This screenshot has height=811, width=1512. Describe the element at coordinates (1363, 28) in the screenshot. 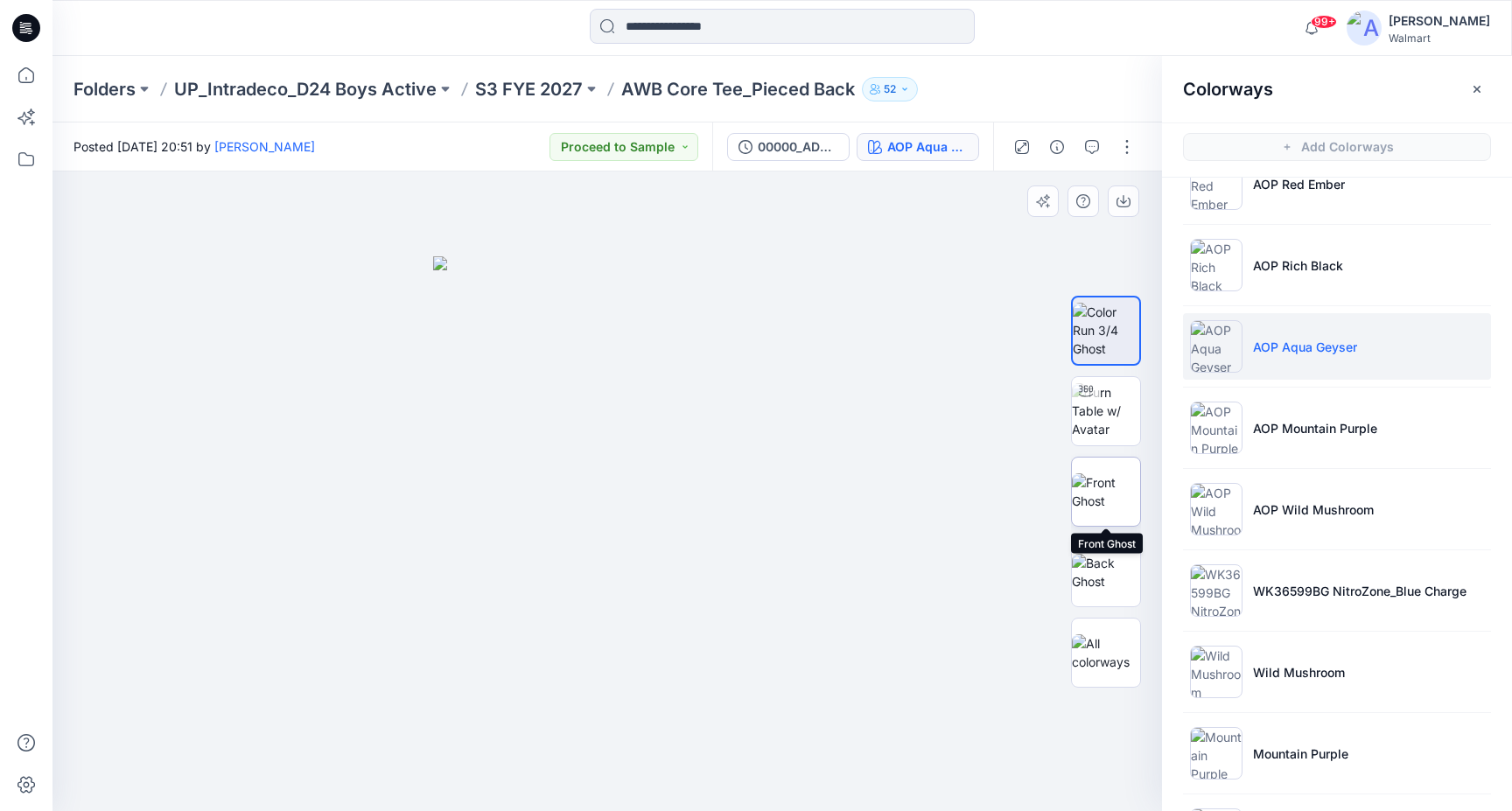

I see `img: avatar` at that location.